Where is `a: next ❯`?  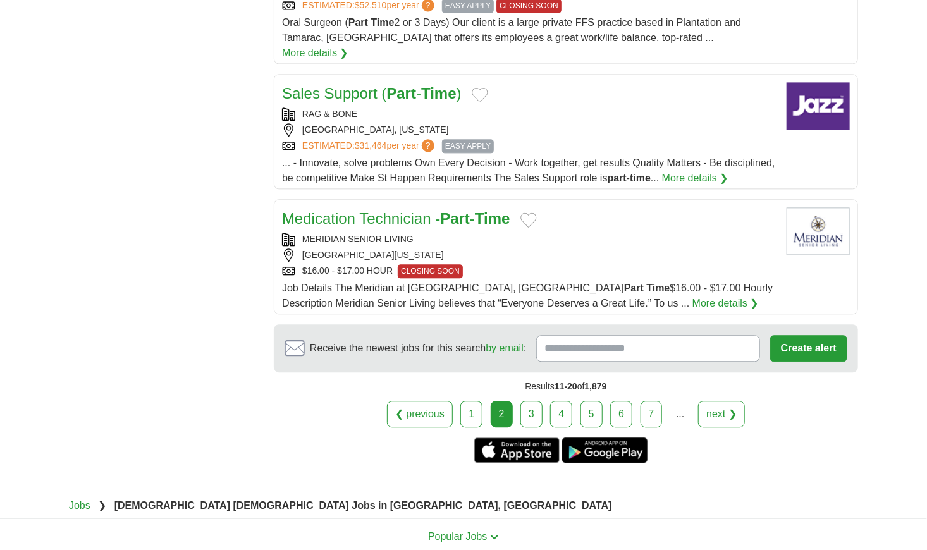 a: next ❯ is located at coordinates (722, 414).